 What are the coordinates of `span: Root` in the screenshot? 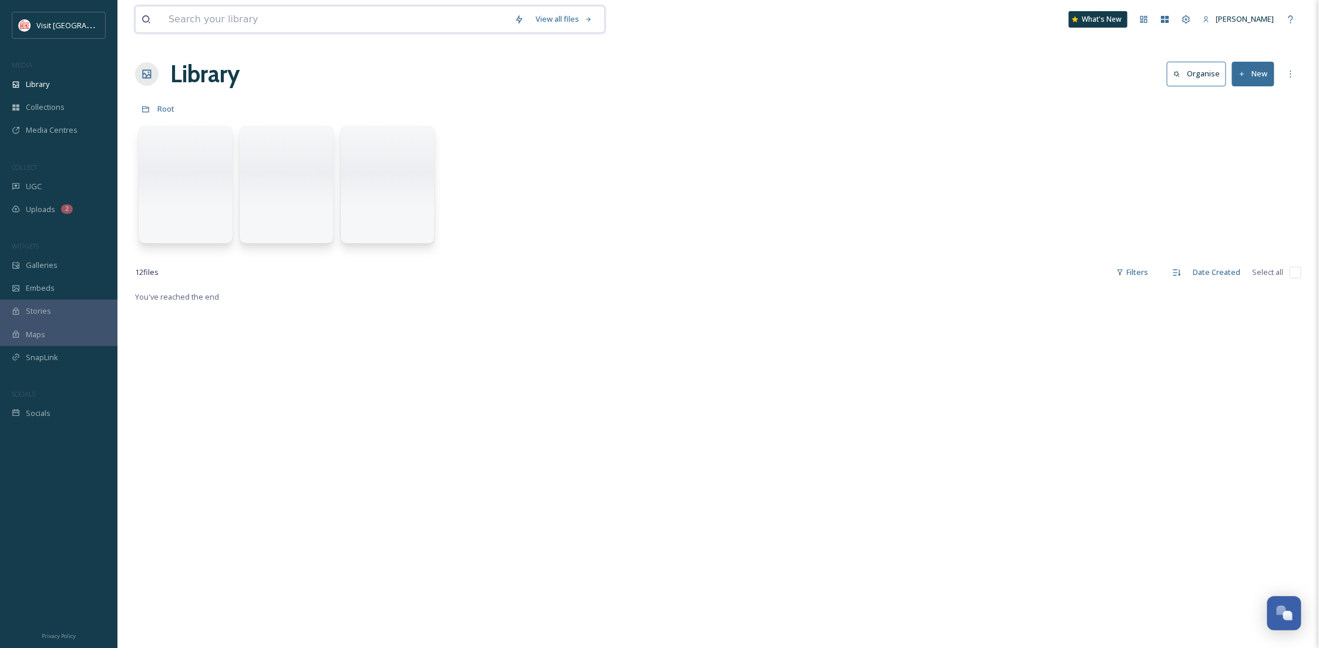 It's located at (166, 109).